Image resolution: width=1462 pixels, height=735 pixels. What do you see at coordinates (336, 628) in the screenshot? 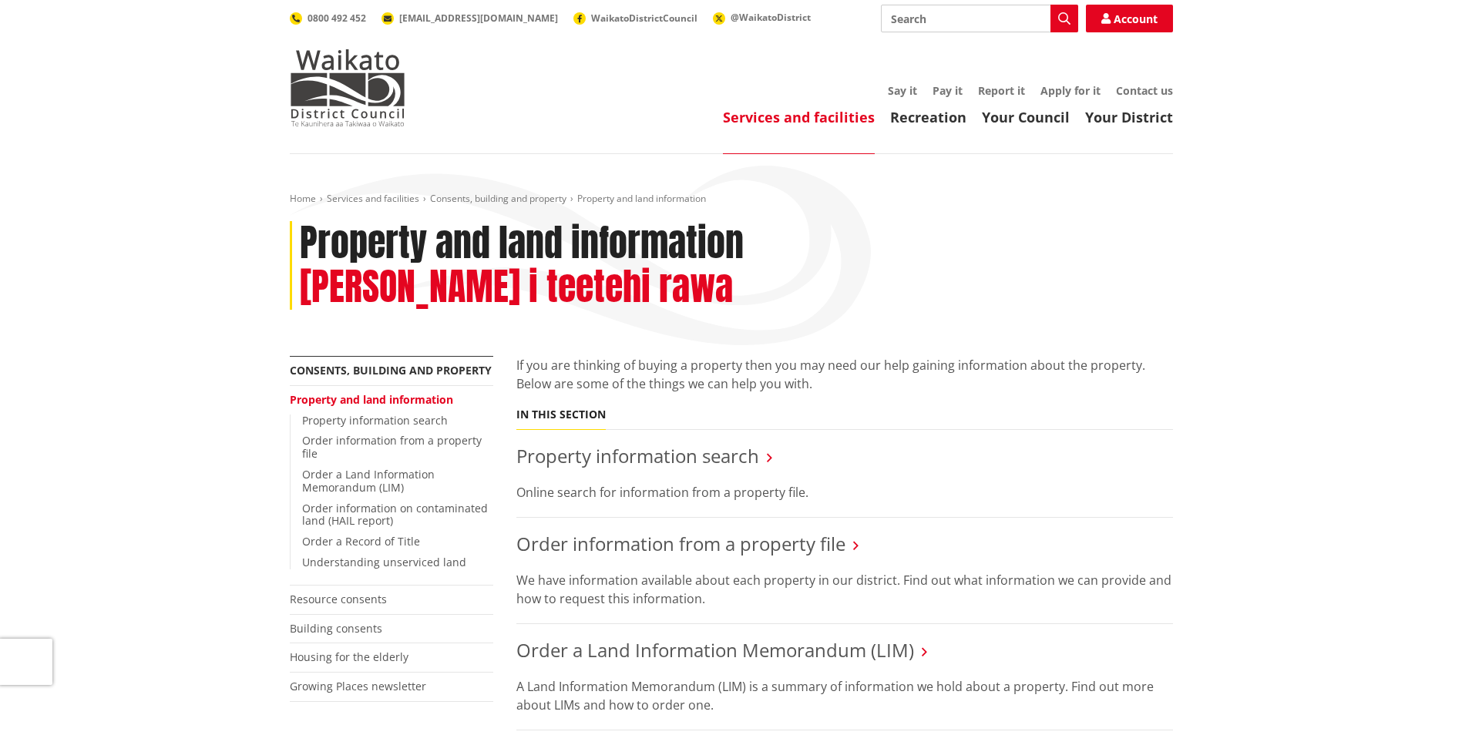
I see `a: Building consents` at bounding box center [336, 628].